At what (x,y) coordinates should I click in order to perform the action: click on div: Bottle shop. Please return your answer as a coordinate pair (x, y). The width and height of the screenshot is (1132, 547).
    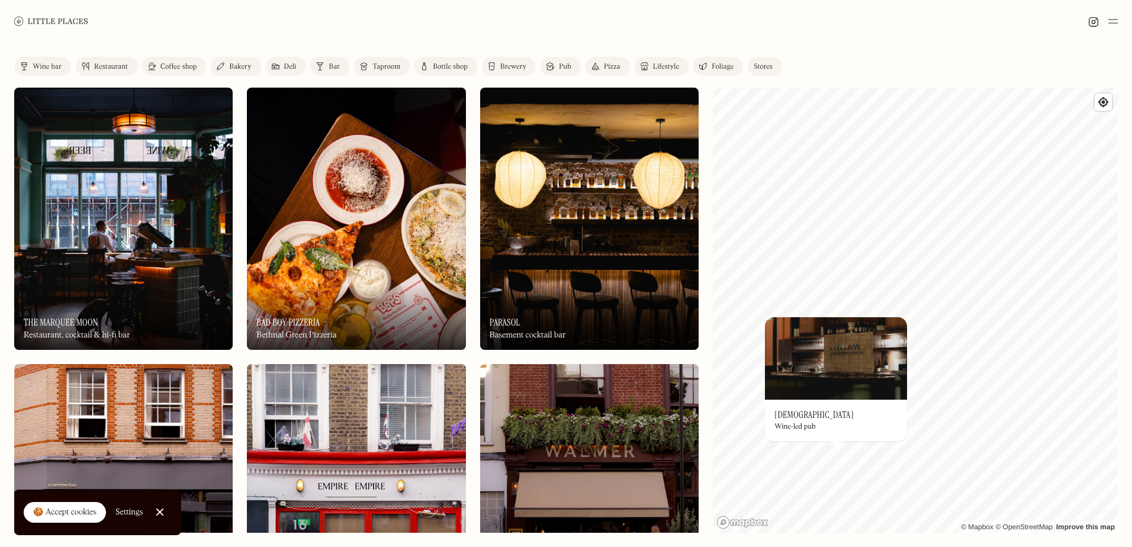
    Looking at the image, I should click on (450, 67).